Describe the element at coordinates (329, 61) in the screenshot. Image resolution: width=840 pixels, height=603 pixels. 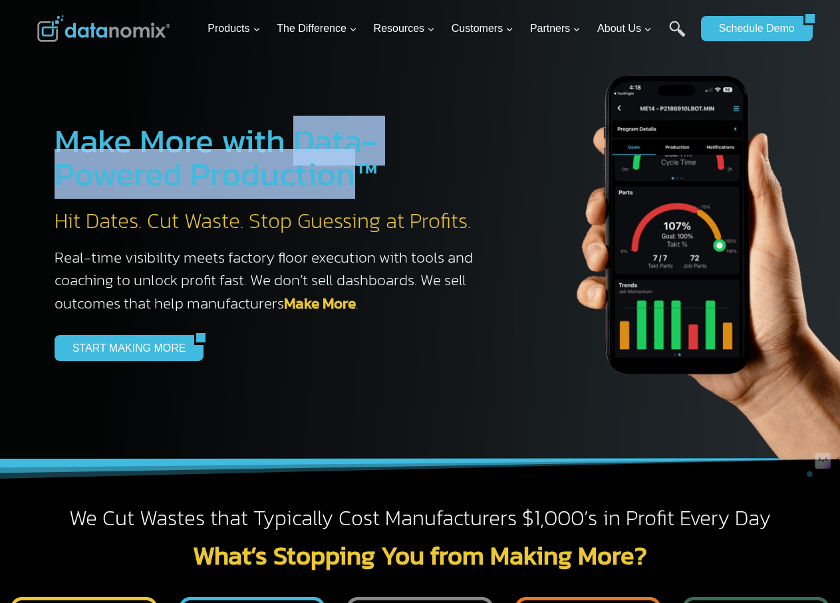
I see `span: Phone number` at that location.